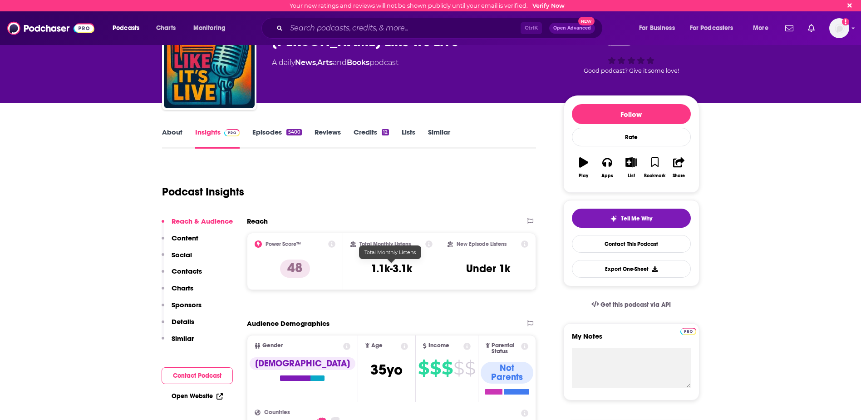 The height and width of the screenshot is (420, 861). I want to click on a: Reviews, so click(328, 138).